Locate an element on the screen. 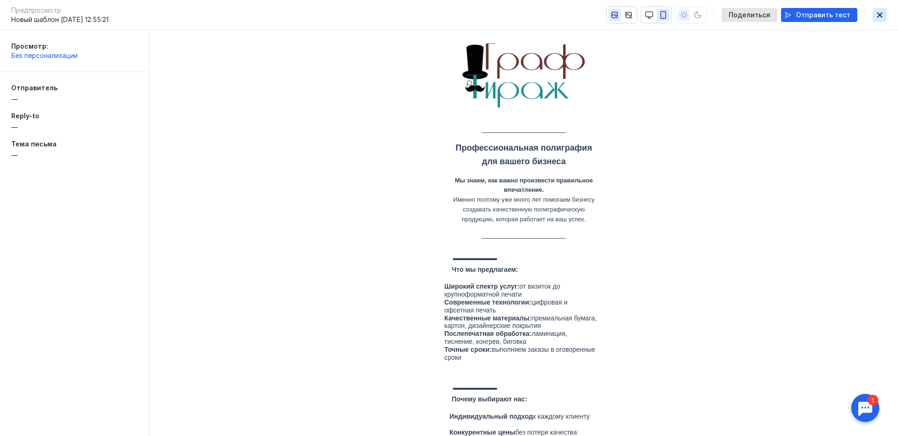  p: Что мы предлагаем: is located at coordinates (80, 239).